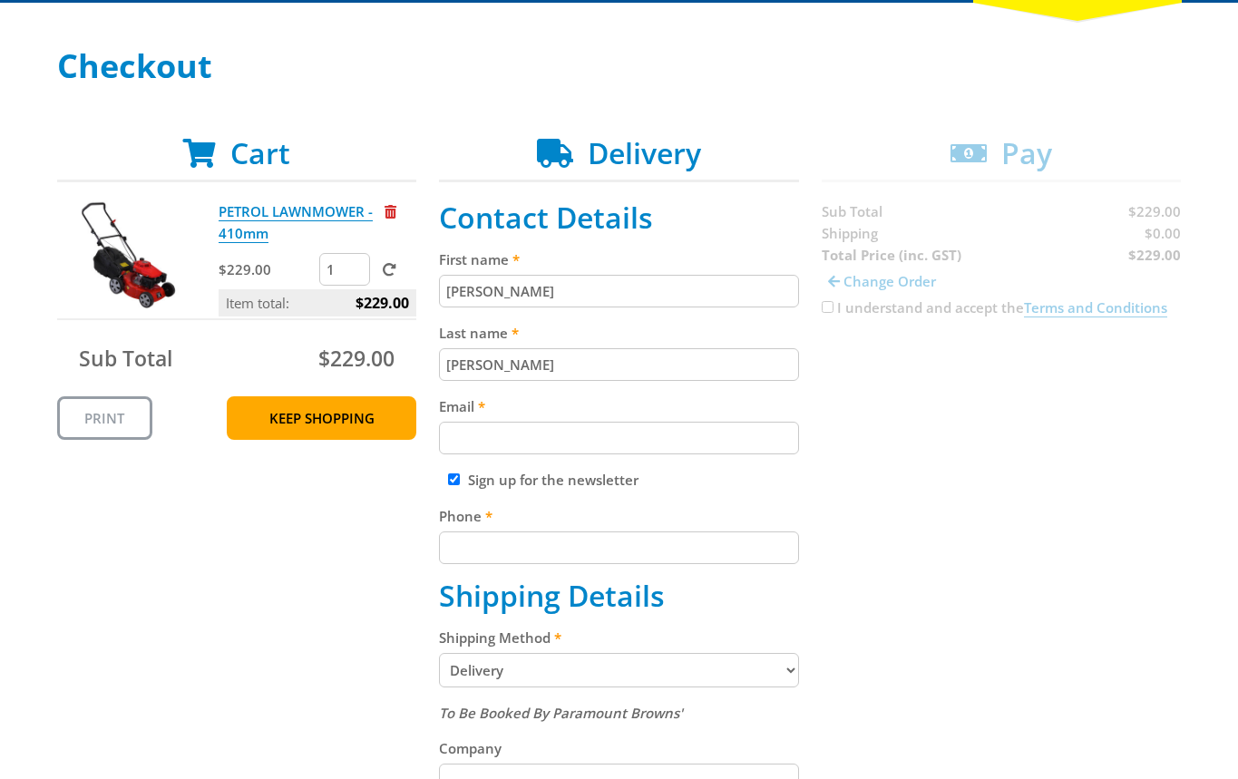  Describe the element at coordinates (619, 516) in the screenshot. I see `label: Phone` at that location.